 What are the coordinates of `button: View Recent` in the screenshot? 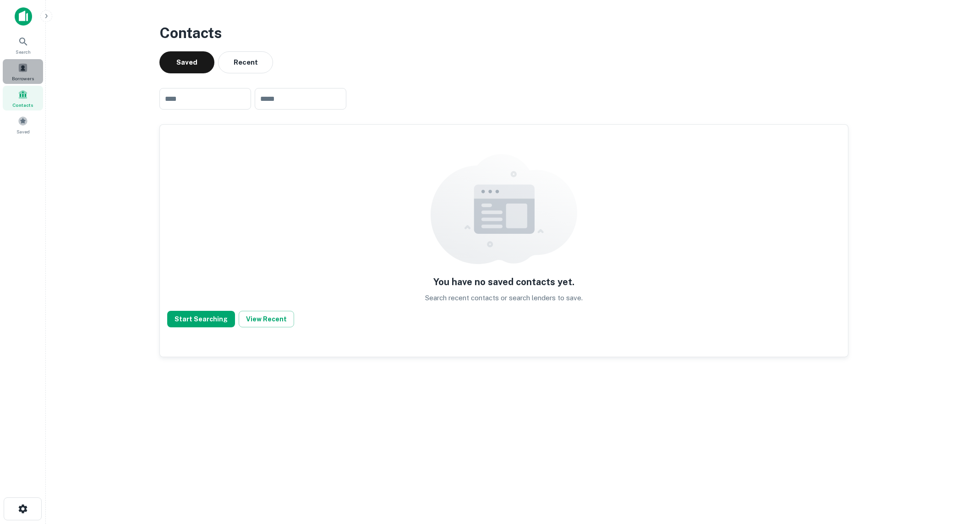 It's located at (266, 319).